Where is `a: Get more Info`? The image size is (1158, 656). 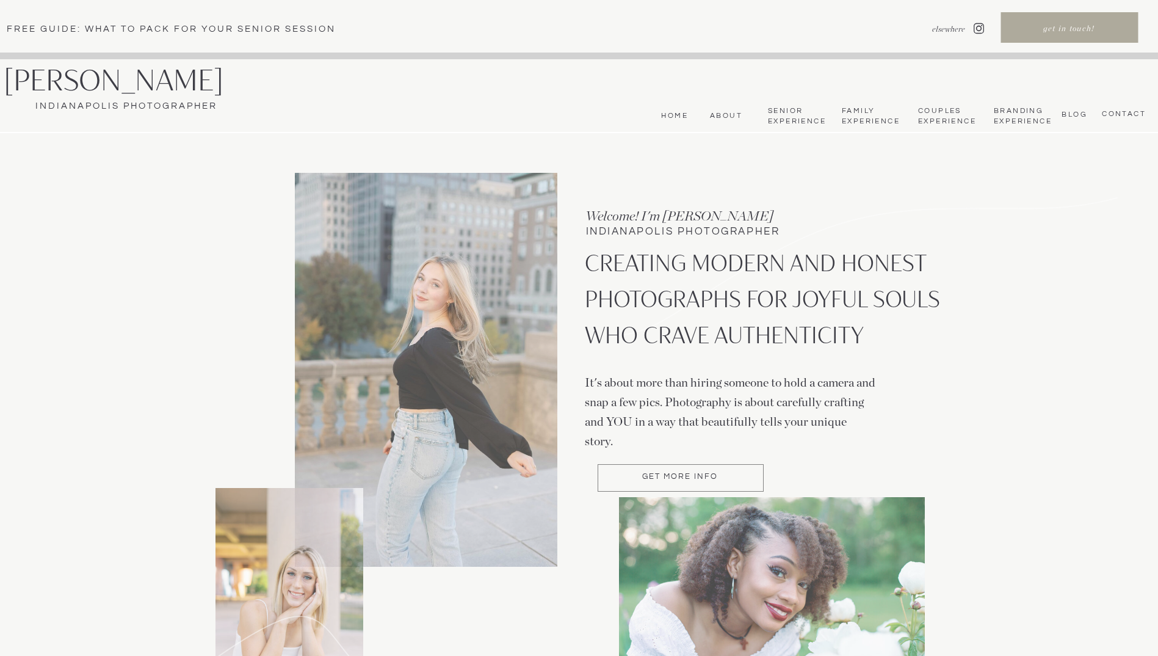
a: Get more Info is located at coordinates (680, 477).